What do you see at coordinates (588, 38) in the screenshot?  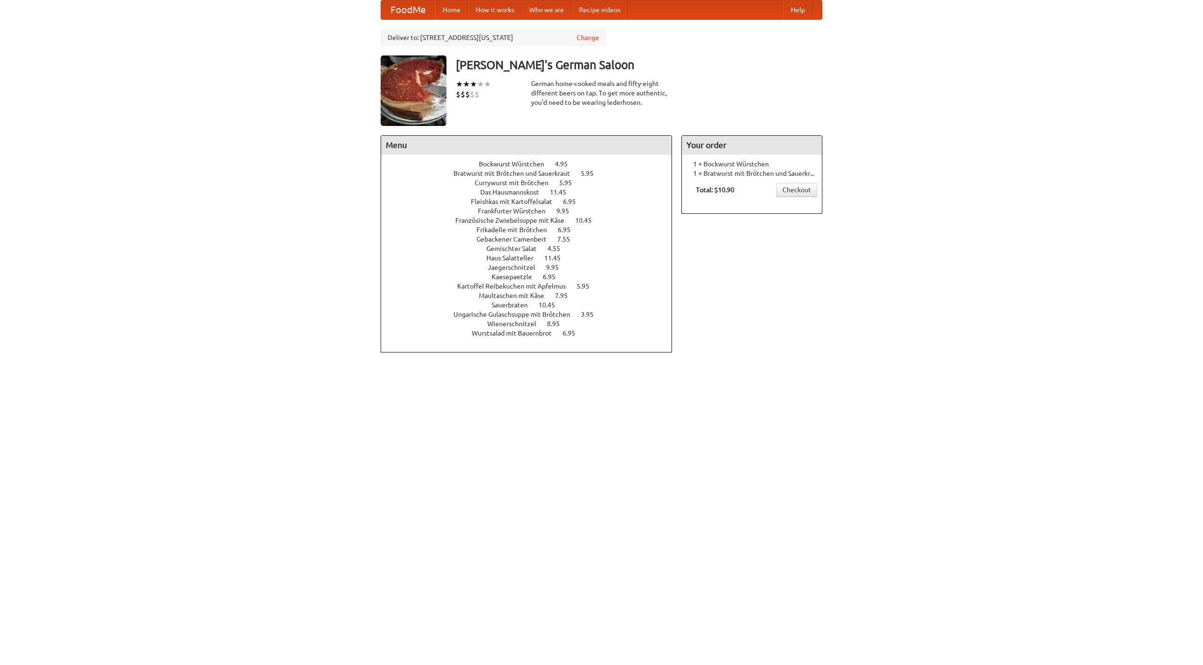 I see `a: Change` at bounding box center [588, 38].